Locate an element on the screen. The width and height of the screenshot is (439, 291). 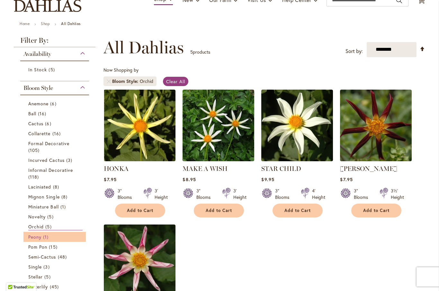
a: Home is located at coordinates (24, 23).